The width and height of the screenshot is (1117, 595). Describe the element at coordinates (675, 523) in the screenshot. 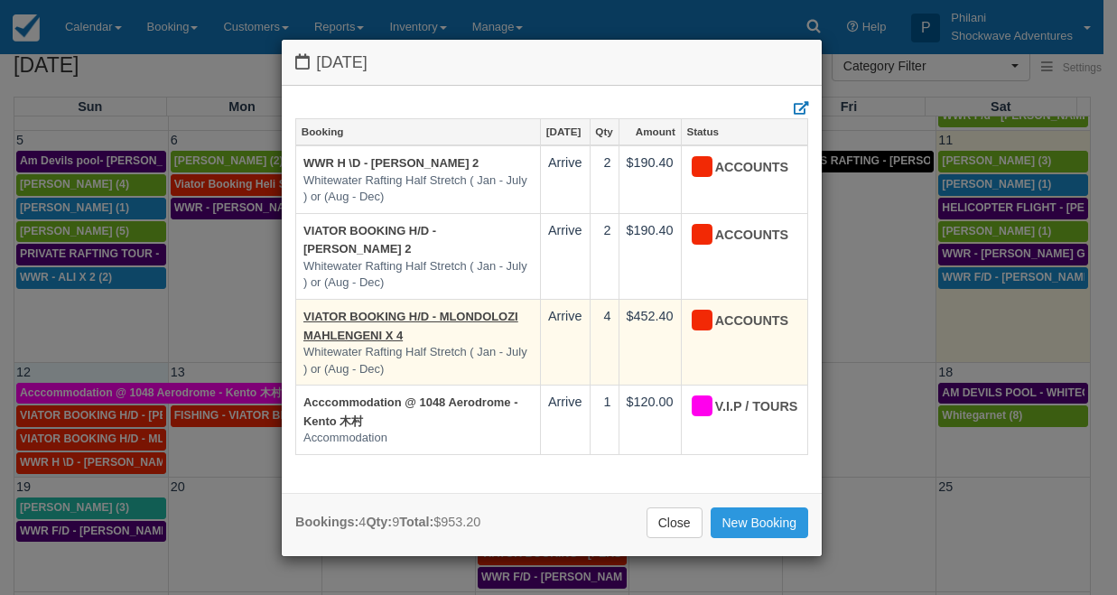

I see `a: Close` at that location.